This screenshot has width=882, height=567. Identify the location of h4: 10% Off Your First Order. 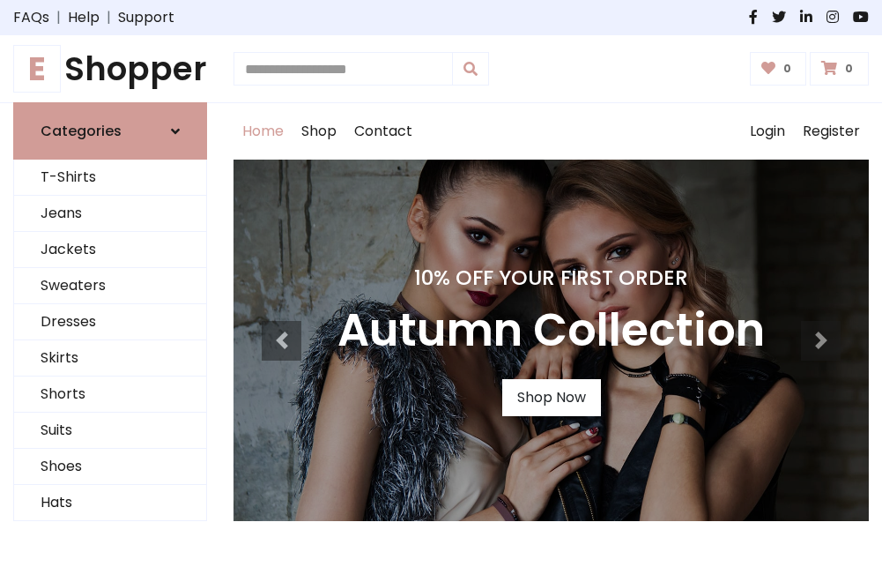
(551, 278).